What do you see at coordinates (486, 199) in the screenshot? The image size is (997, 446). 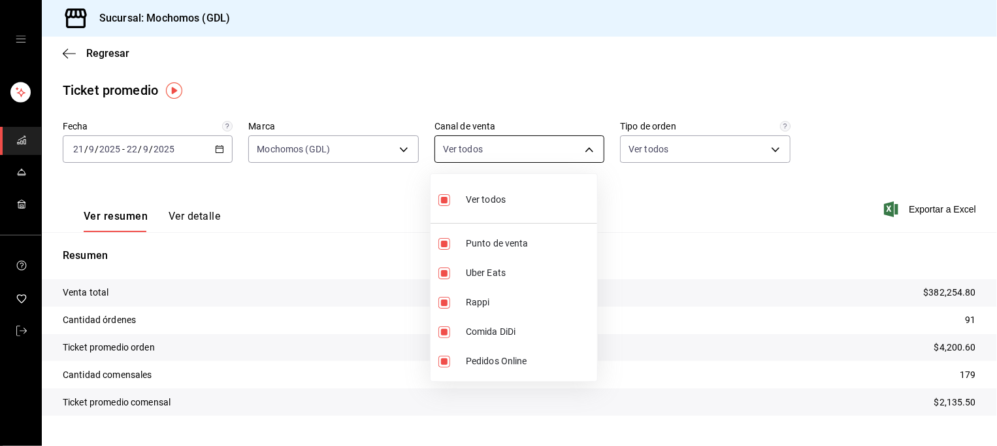 I see `span: Ver todos` at bounding box center [486, 199].